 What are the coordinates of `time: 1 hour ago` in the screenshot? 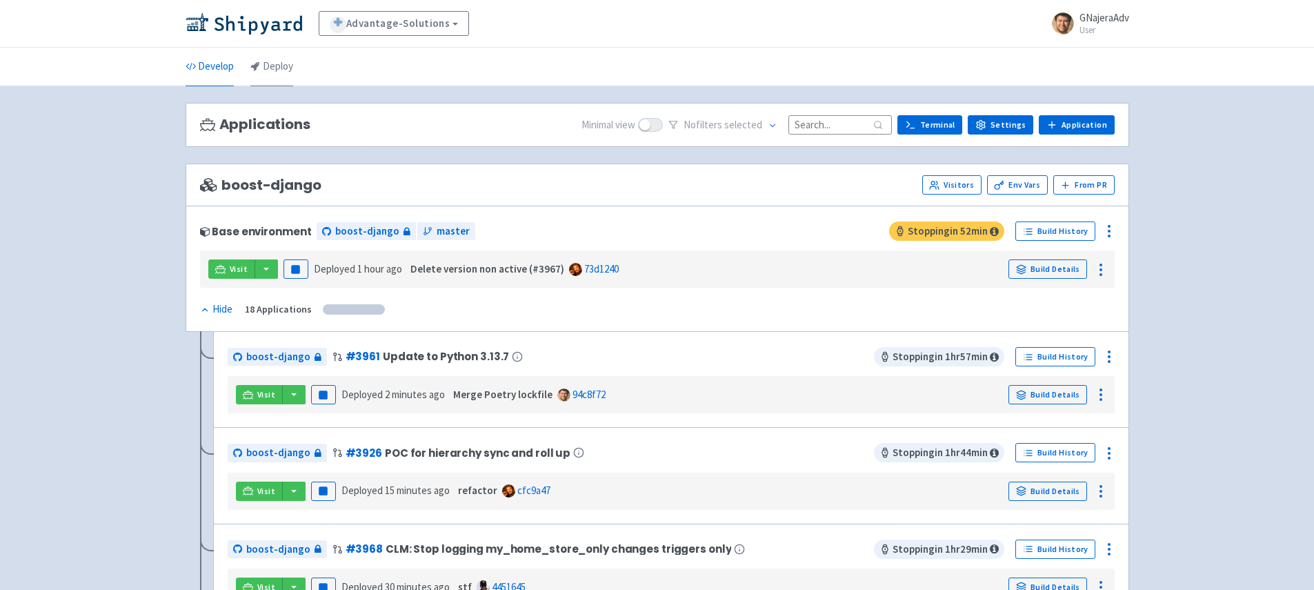 It's located at (379, 268).